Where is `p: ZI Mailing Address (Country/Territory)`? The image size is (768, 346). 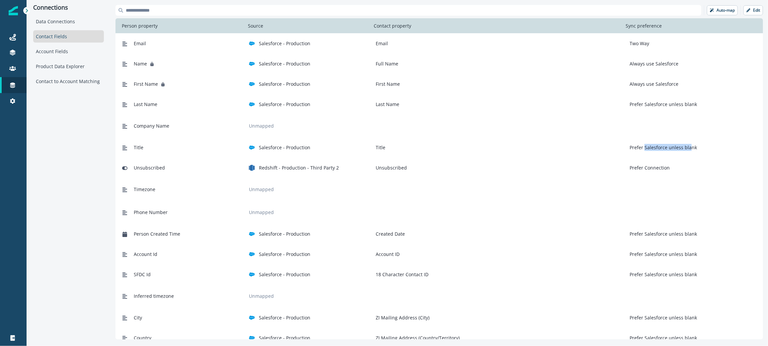
p: ZI Mailing Address (Country/Territory) is located at coordinates (416, 337).